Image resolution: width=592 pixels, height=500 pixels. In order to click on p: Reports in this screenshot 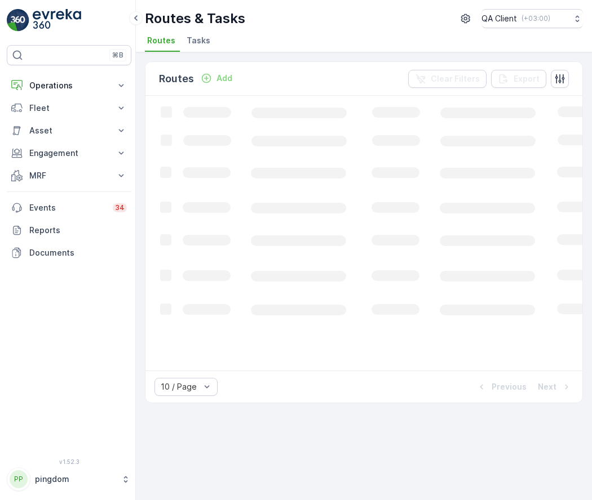, I will do `click(78, 231)`.